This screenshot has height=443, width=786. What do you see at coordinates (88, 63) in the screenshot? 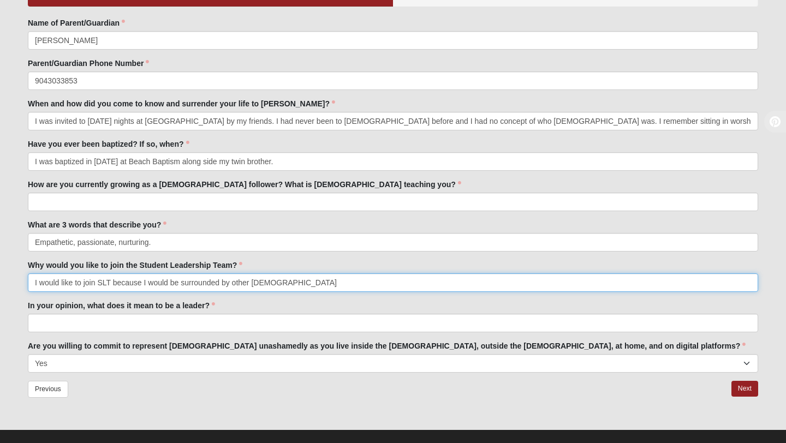
I see `label: Parent/Guardian Phone Number` at bounding box center [88, 63].